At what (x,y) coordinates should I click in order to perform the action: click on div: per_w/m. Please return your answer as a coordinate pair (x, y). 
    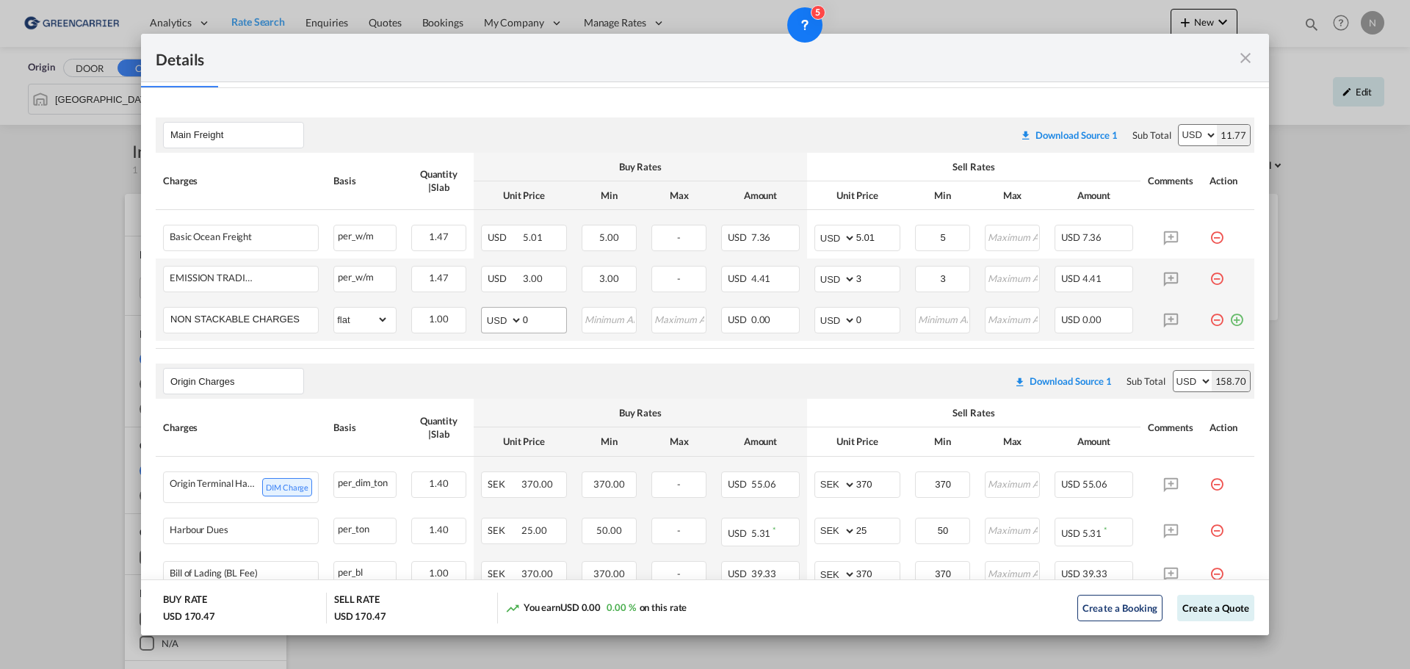
    Looking at the image, I should click on (365, 275).